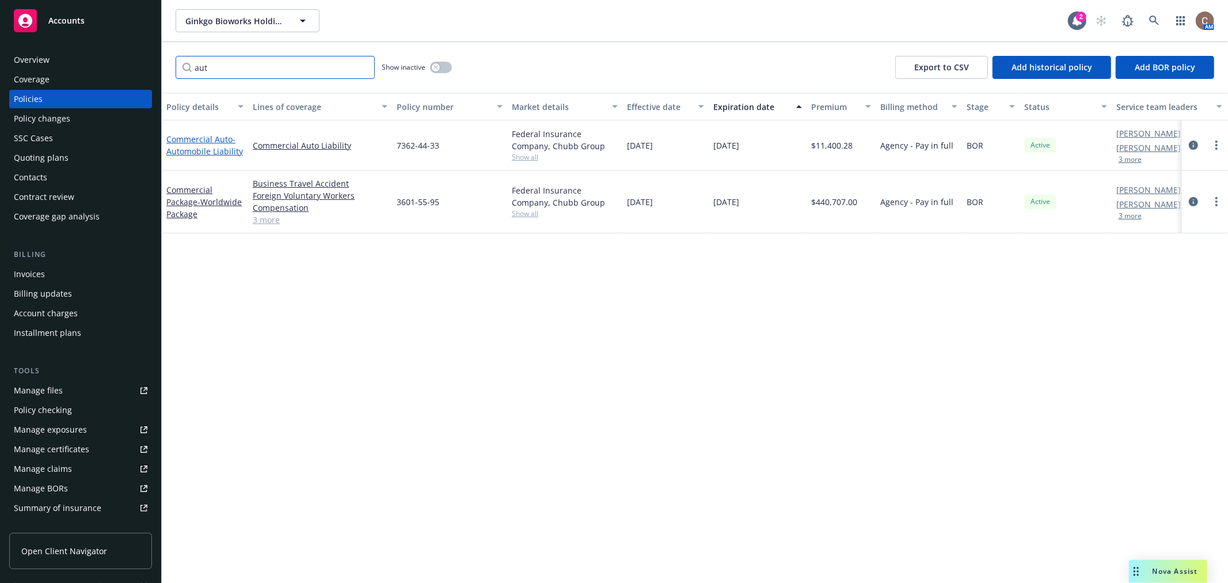  Describe the element at coordinates (81, 390) in the screenshot. I see `a: Manage files` at that location.